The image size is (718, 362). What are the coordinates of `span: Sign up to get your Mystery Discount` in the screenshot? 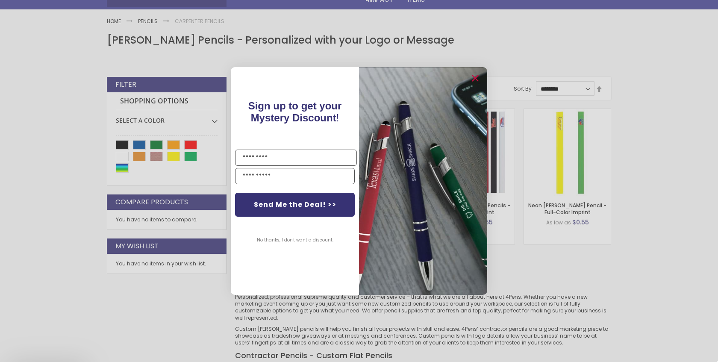 It's located at (295, 111).